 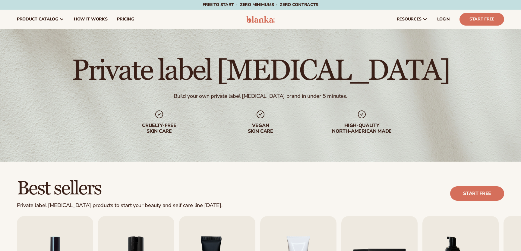 I want to click on a: LOGIN, so click(x=444, y=19).